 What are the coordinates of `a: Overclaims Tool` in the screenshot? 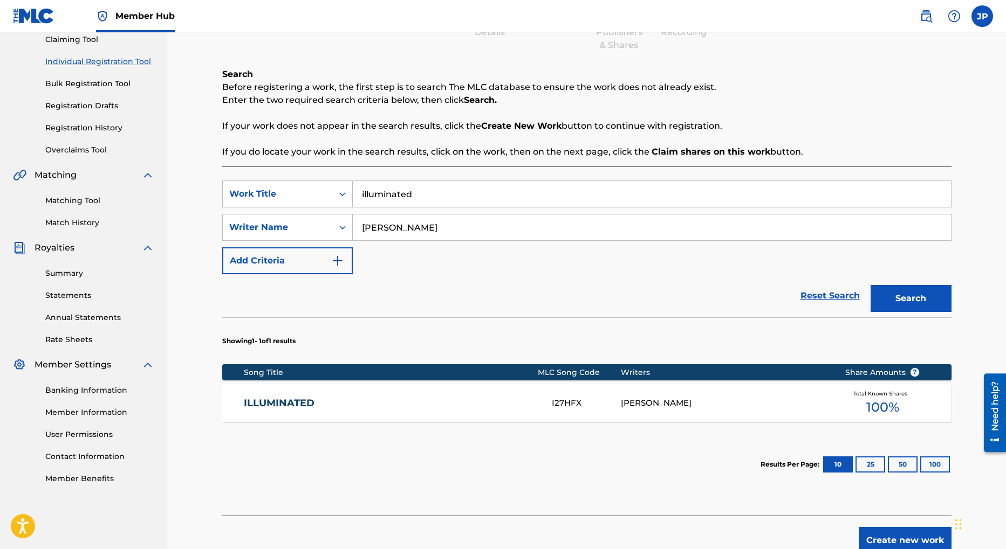 It's located at (100, 150).